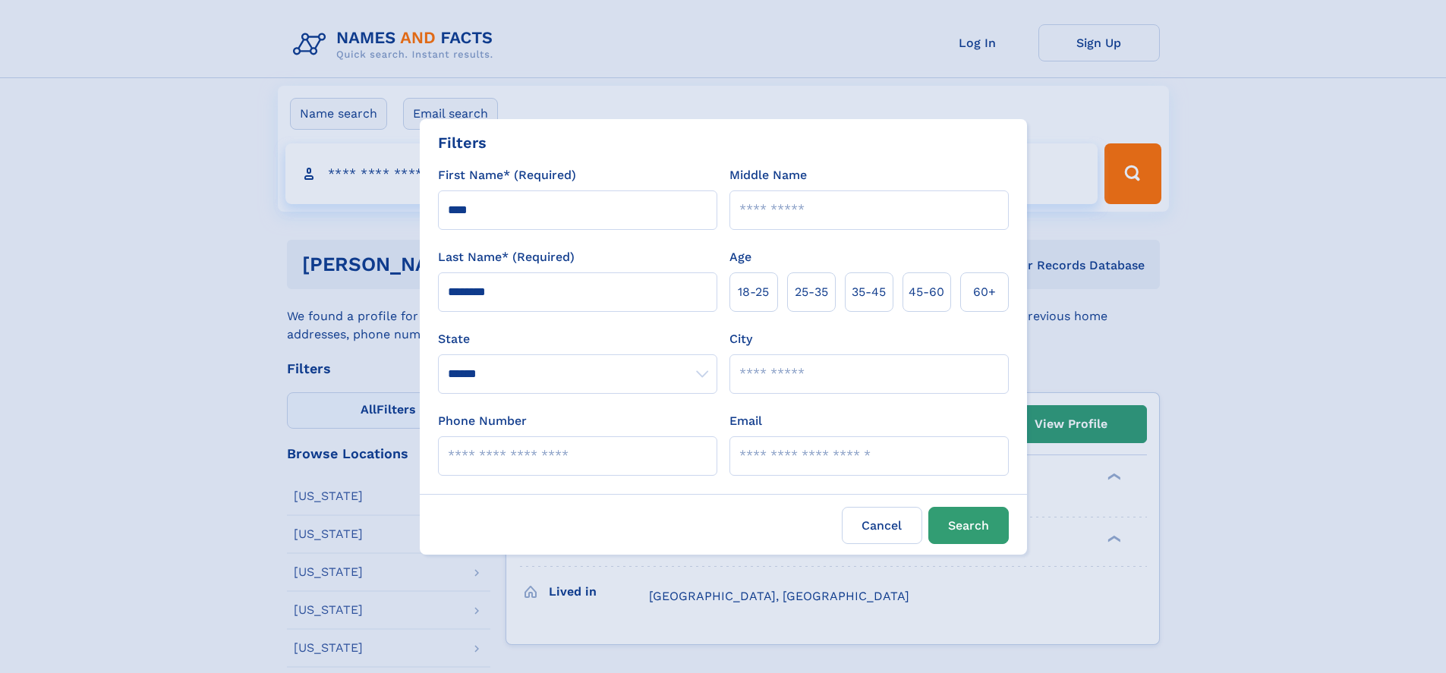 The image size is (1446, 673). Describe the element at coordinates (984, 292) in the screenshot. I see `span: 60+` at that location.